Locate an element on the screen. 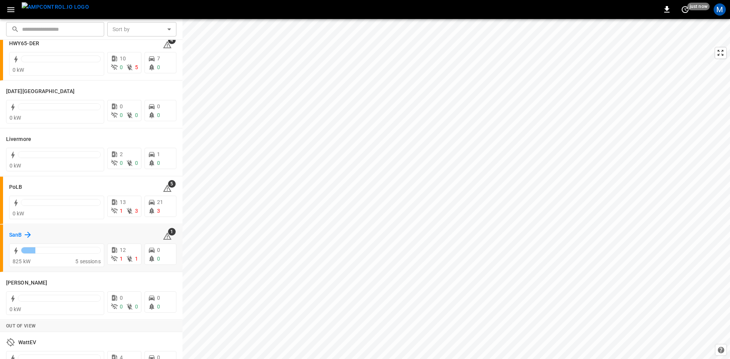  span: 2 is located at coordinates (121, 154).